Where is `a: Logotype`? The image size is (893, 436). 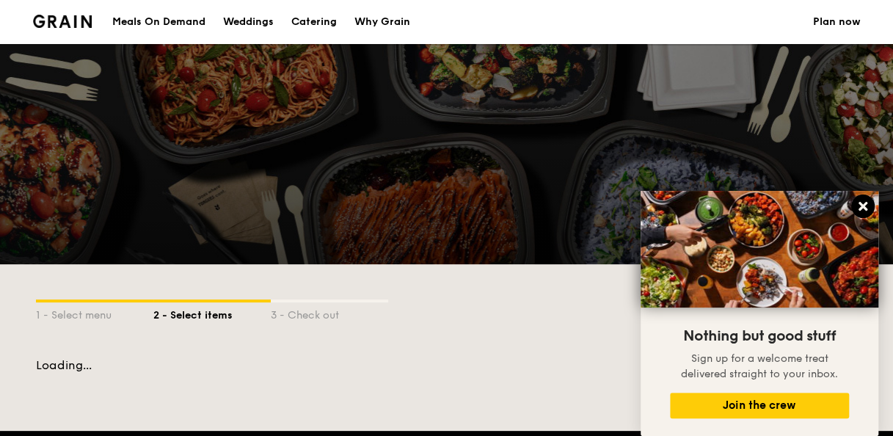
a: Logotype is located at coordinates (62, 21).